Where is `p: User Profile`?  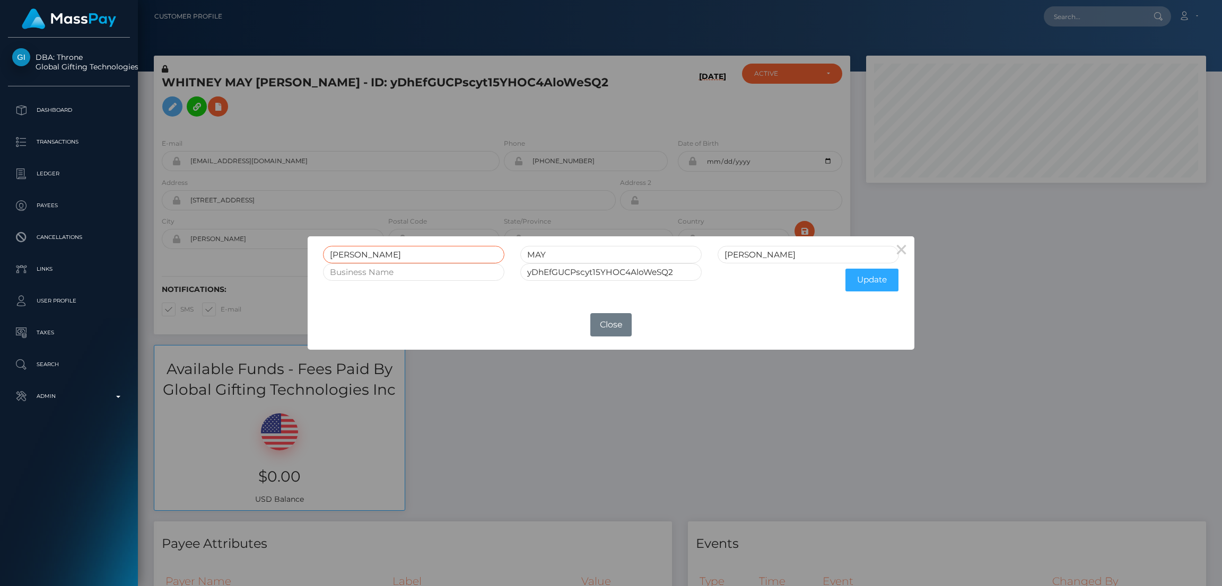 p: User Profile is located at coordinates (69, 301).